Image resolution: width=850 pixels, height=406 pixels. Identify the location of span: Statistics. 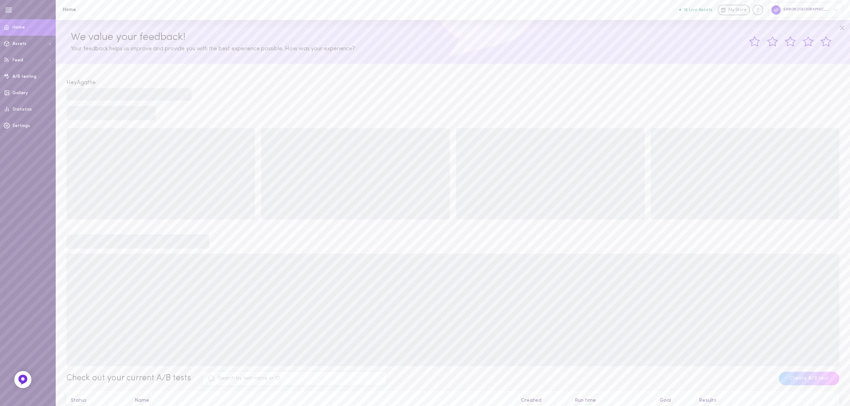
(22, 110).